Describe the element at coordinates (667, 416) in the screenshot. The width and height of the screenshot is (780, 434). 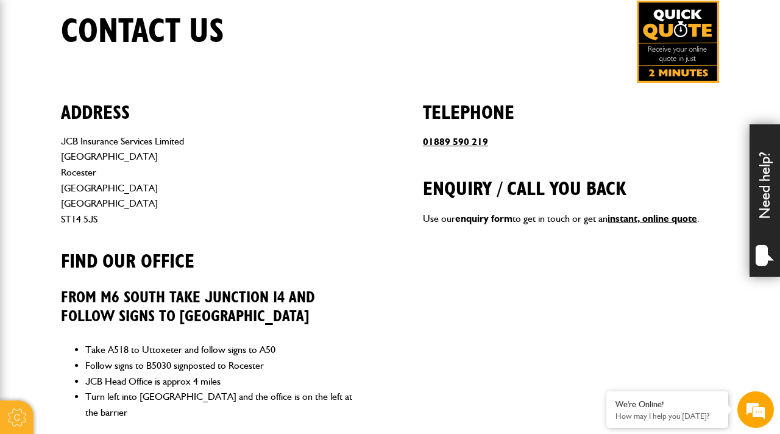
I see `p: How may I help you today?` at that location.